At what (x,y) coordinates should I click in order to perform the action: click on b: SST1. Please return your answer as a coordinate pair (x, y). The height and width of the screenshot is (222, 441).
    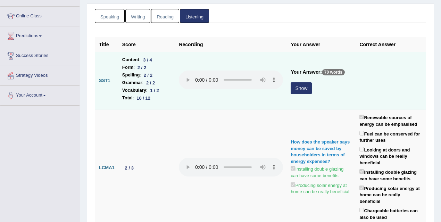
    Looking at the image, I should click on (105, 80).